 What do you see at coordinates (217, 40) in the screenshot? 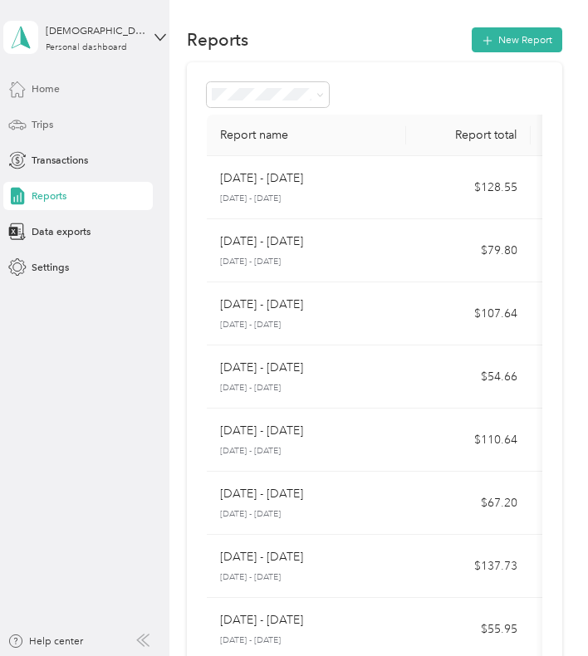
I see `h1: Reports` at bounding box center [217, 40].